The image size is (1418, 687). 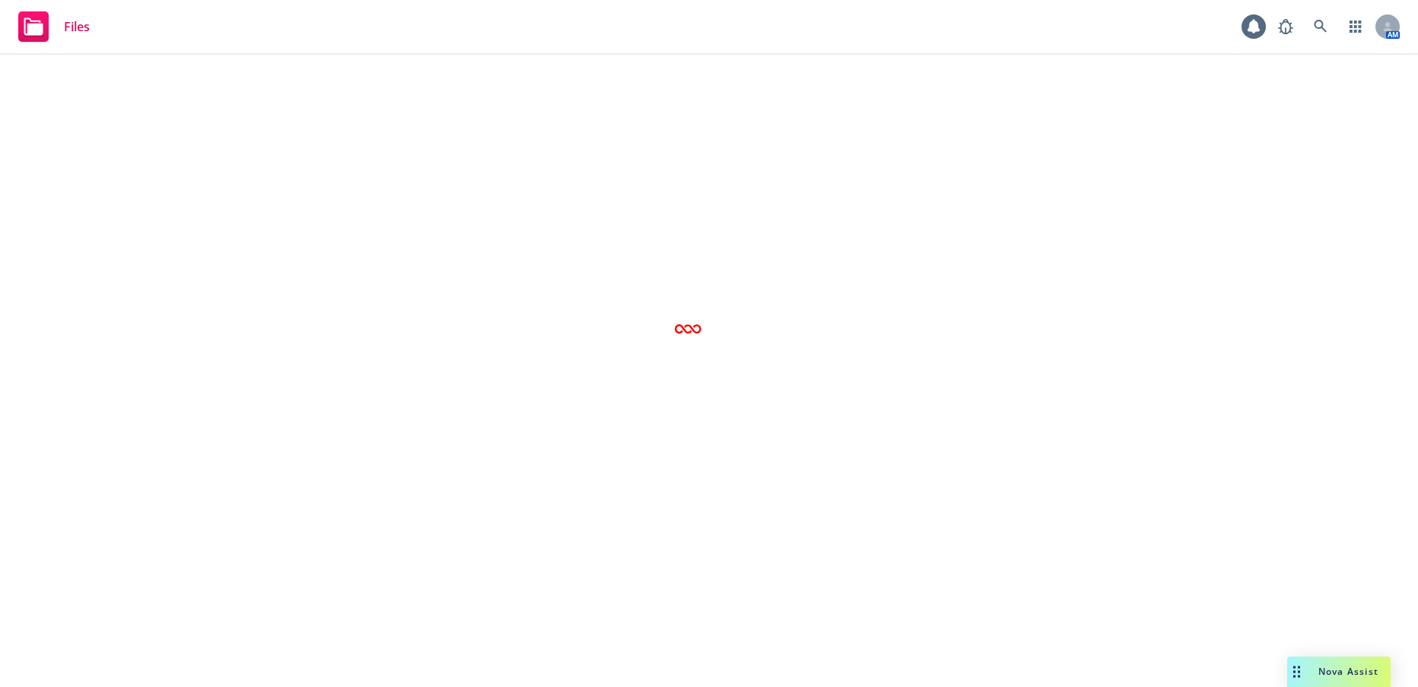 I want to click on a: Search, so click(x=1321, y=27).